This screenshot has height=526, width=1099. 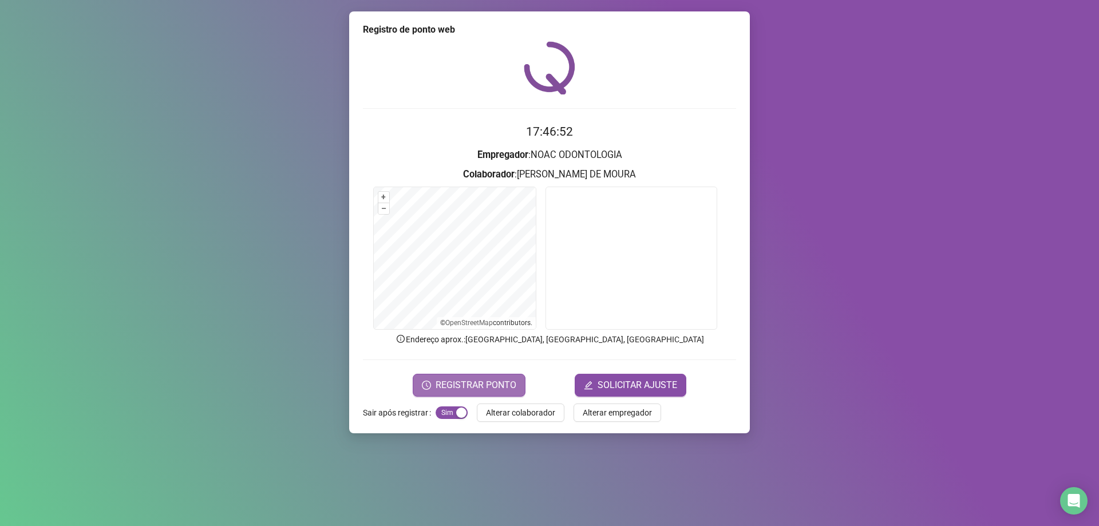 What do you see at coordinates (486, 323) in the screenshot?
I see `li: © contributors.` at bounding box center [486, 323].